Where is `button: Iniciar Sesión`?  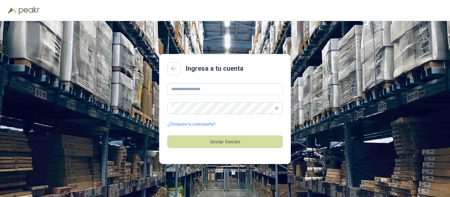
button: Iniciar Sesión is located at coordinates (225, 142).